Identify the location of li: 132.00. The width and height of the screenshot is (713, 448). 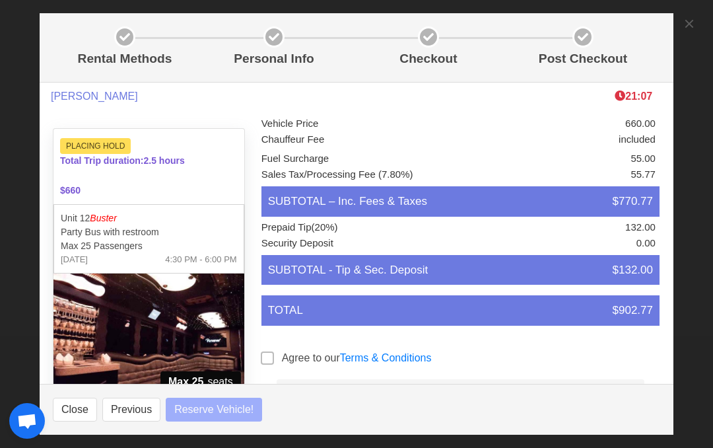
(562, 228).